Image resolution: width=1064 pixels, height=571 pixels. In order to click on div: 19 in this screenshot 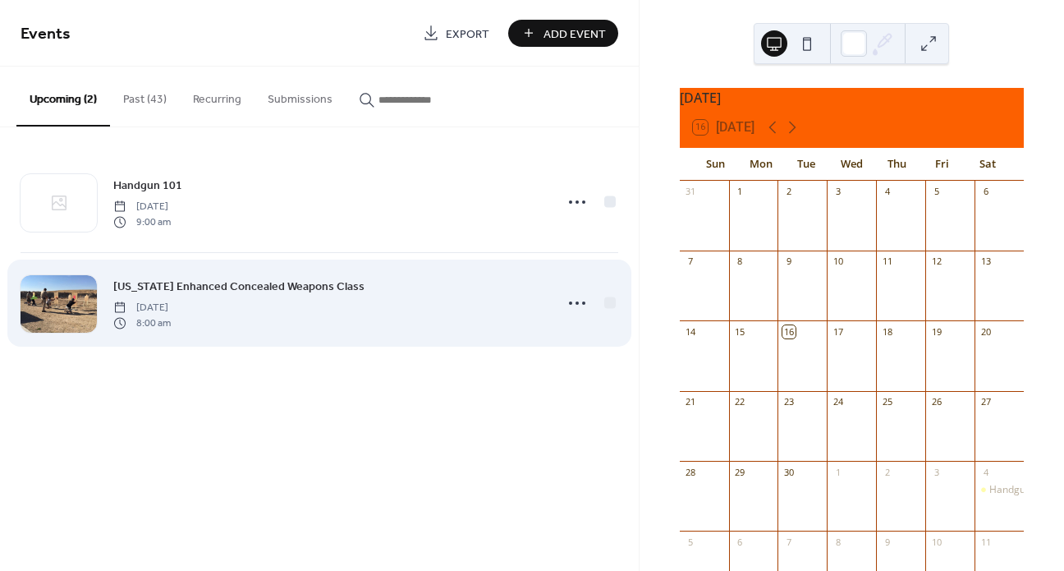, I will do `click(936, 331)`.